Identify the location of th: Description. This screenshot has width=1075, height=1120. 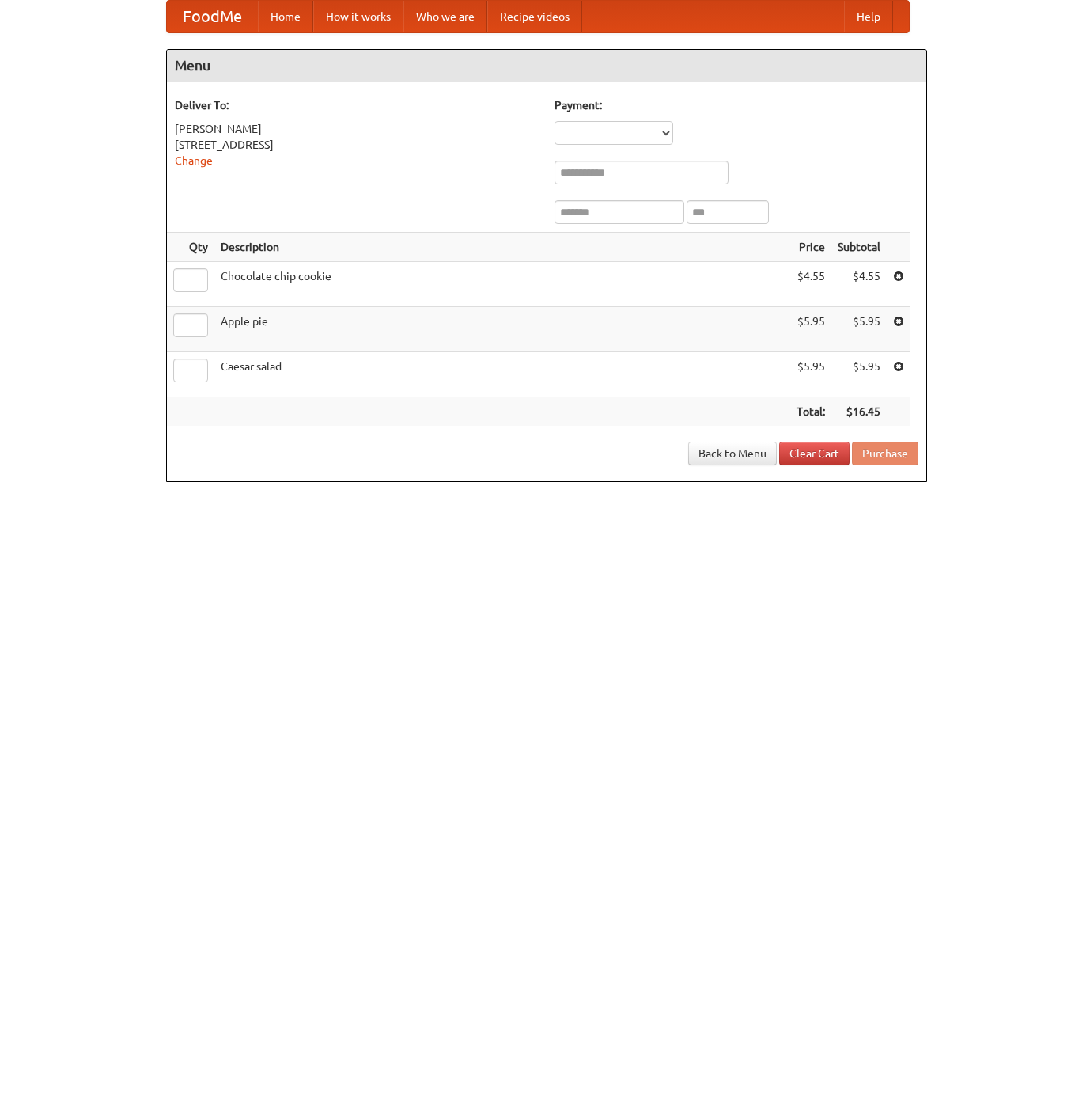
(503, 247).